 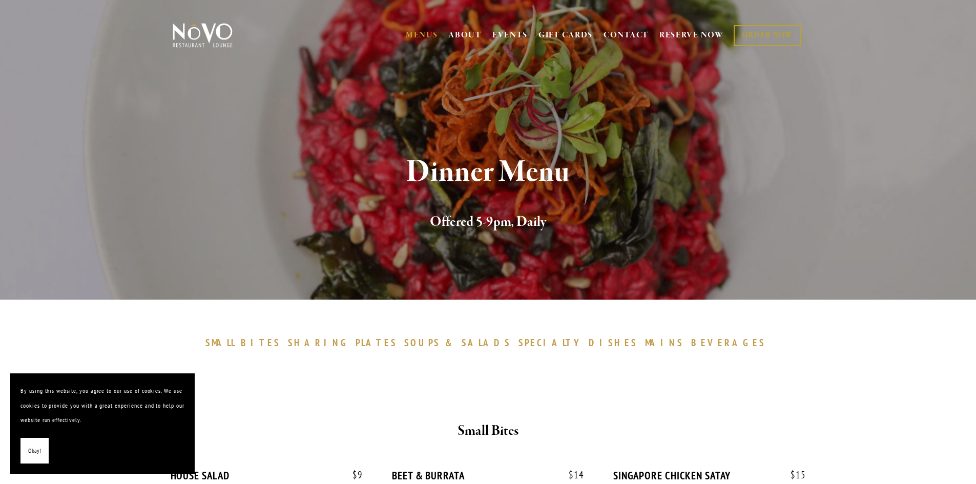 I want to click on span: DISHES, so click(x=613, y=343).